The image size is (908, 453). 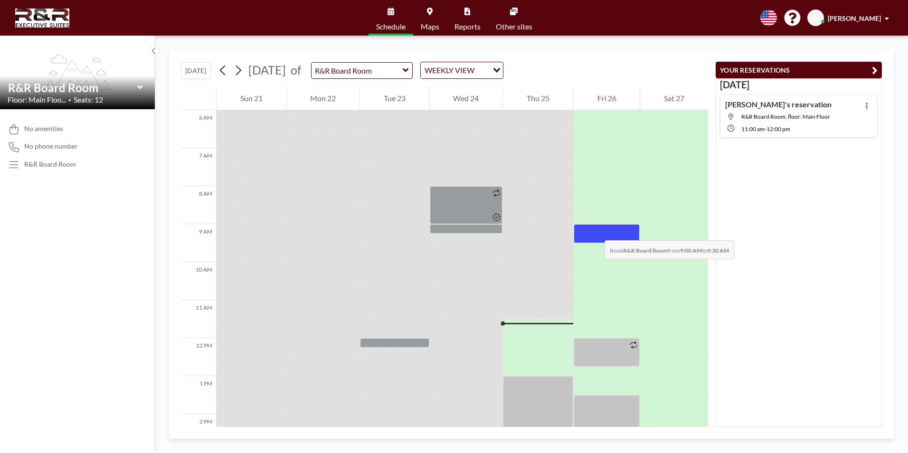 What do you see at coordinates (198, 205) in the screenshot?
I see `div: 8 AM` at bounding box center [198, 205].